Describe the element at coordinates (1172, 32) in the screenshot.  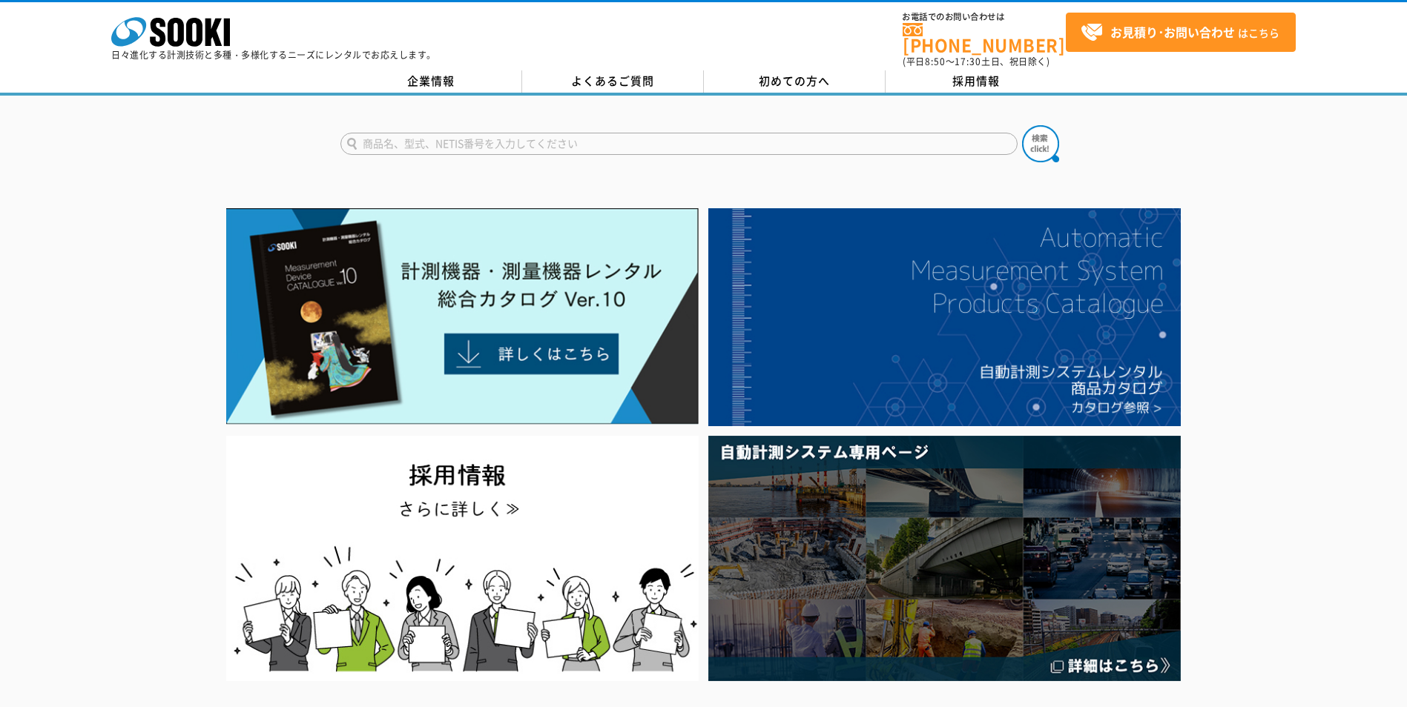
I see `strong: お見積り･お問い合わせ` at that location.